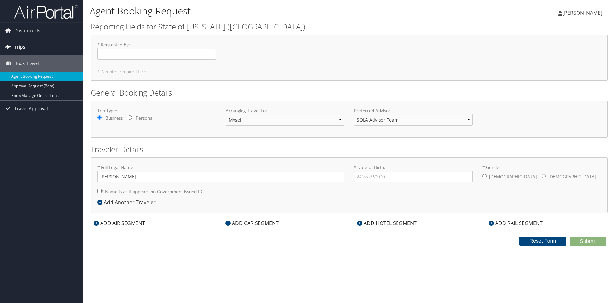  I want to click on div: ADD HOTEL SEGMENT, so click(387, 223).